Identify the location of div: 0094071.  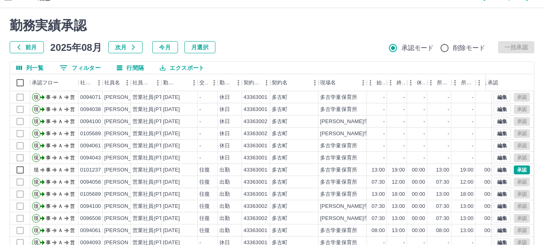
(91, 97).